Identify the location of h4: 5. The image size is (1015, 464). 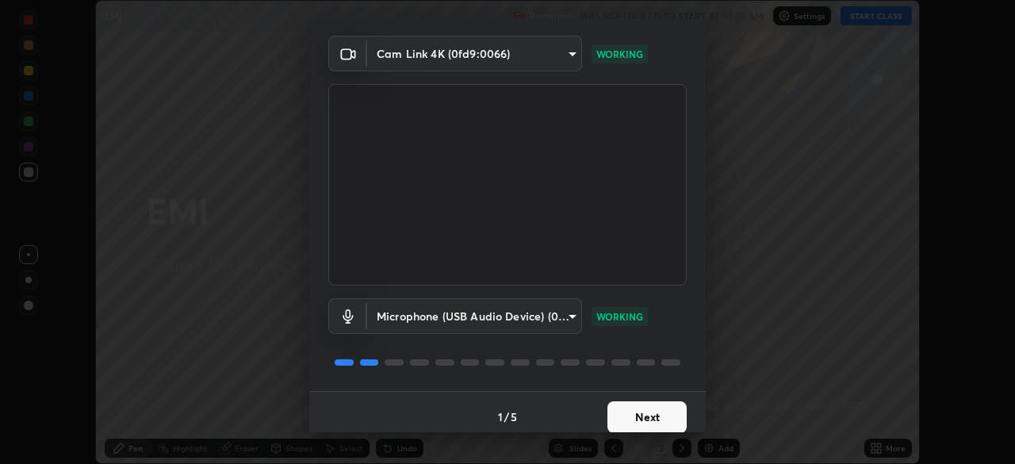
(514, 416).